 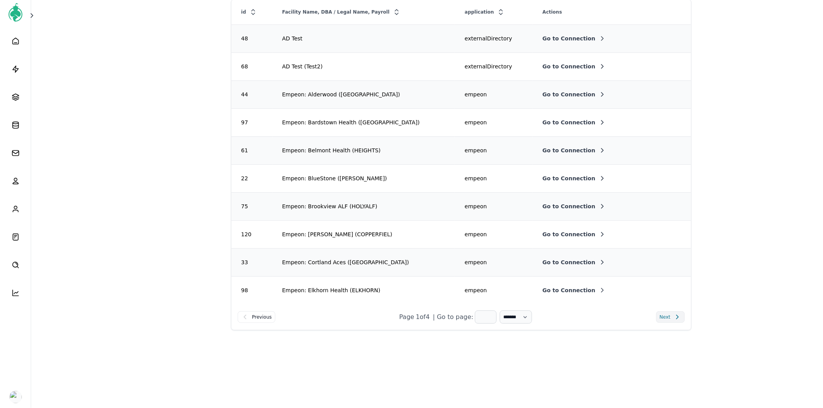 I want to click on div: 44, so click(x=252, y=95).